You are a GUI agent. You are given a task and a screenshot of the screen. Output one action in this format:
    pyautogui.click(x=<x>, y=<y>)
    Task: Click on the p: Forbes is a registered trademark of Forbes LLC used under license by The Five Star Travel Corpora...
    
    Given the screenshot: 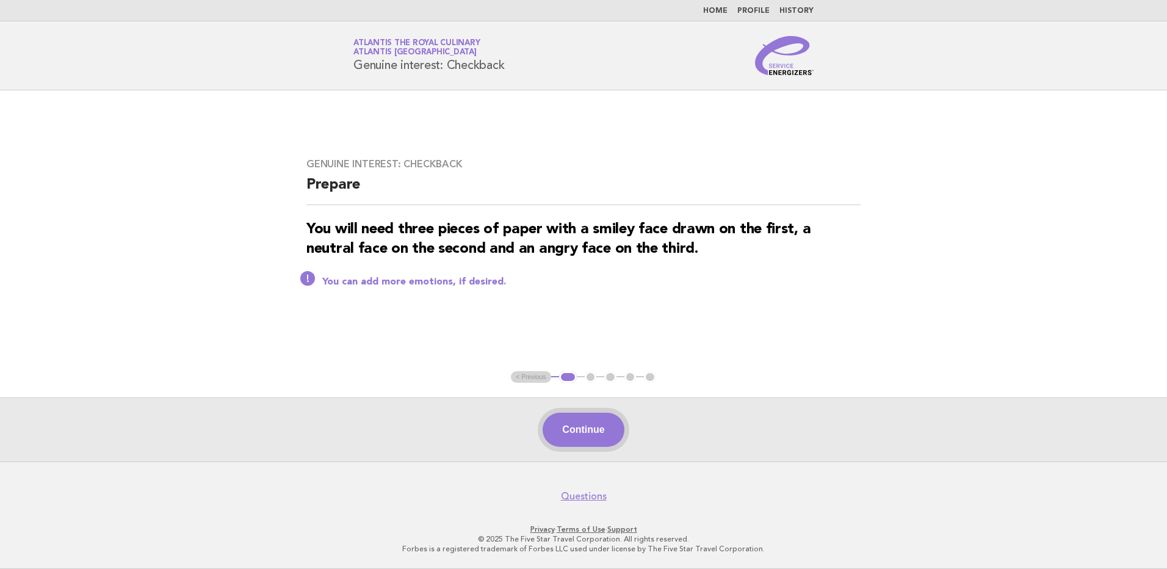 What is the action you would take?
    pyautogui.click(x=583, y=549)
    